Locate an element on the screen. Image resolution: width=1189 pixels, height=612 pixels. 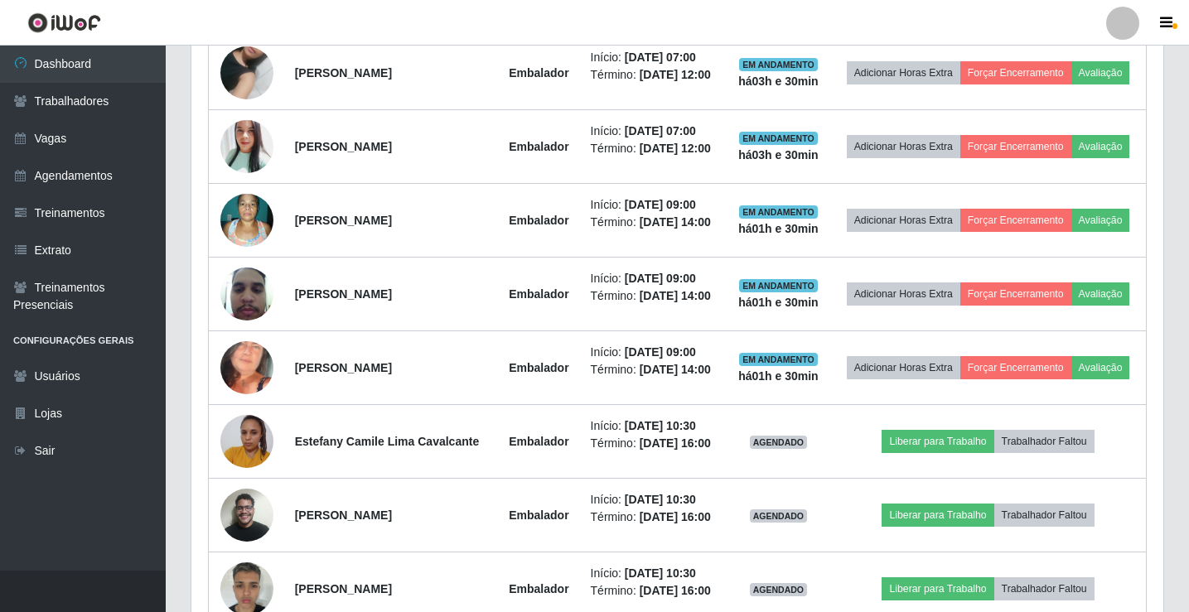
img: 1700235311626.jpeg is located at coordinates (247, 73).